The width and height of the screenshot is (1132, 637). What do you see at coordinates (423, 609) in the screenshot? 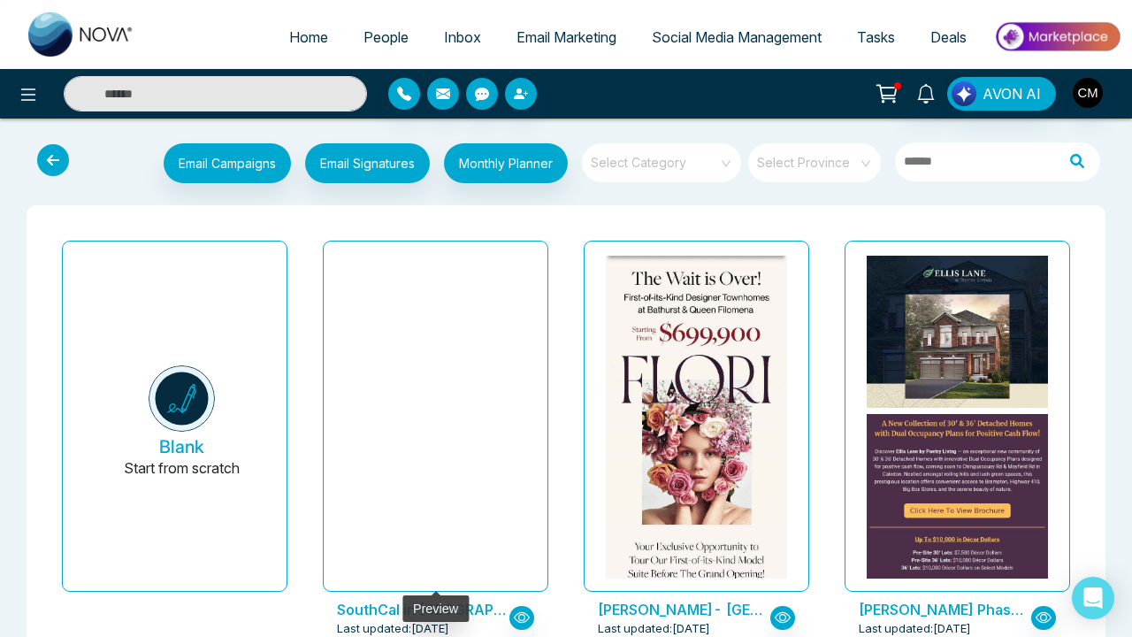
I see `p: SouthCal in Caledon` at bounding box center [423, 609].